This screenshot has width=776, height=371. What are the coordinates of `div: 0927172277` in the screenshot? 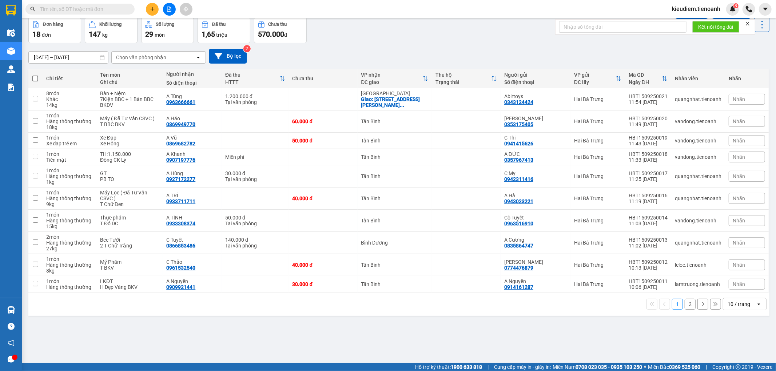 It's located at (181, 179).